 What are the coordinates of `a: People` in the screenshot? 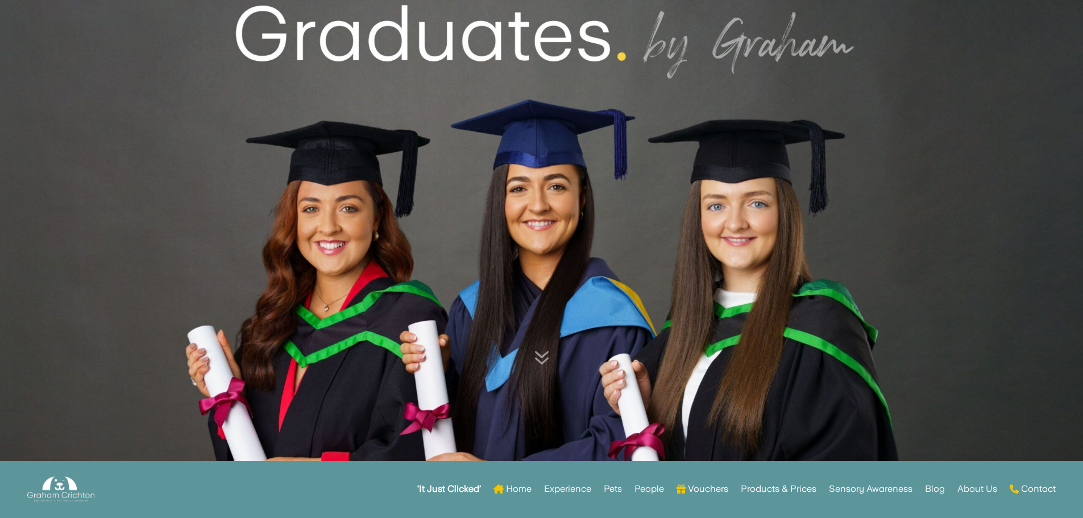 It's located at (650, 489).